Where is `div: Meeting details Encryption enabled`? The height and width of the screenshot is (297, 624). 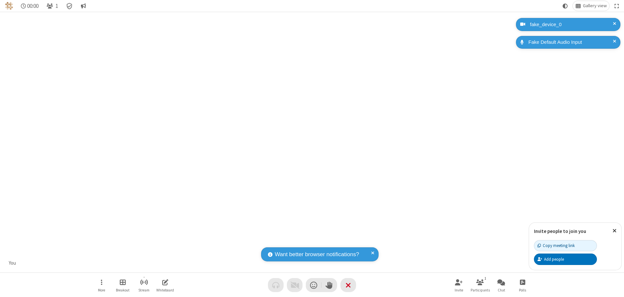
div: Meeting details Encryption enabled is located at coordinates (70, 6).